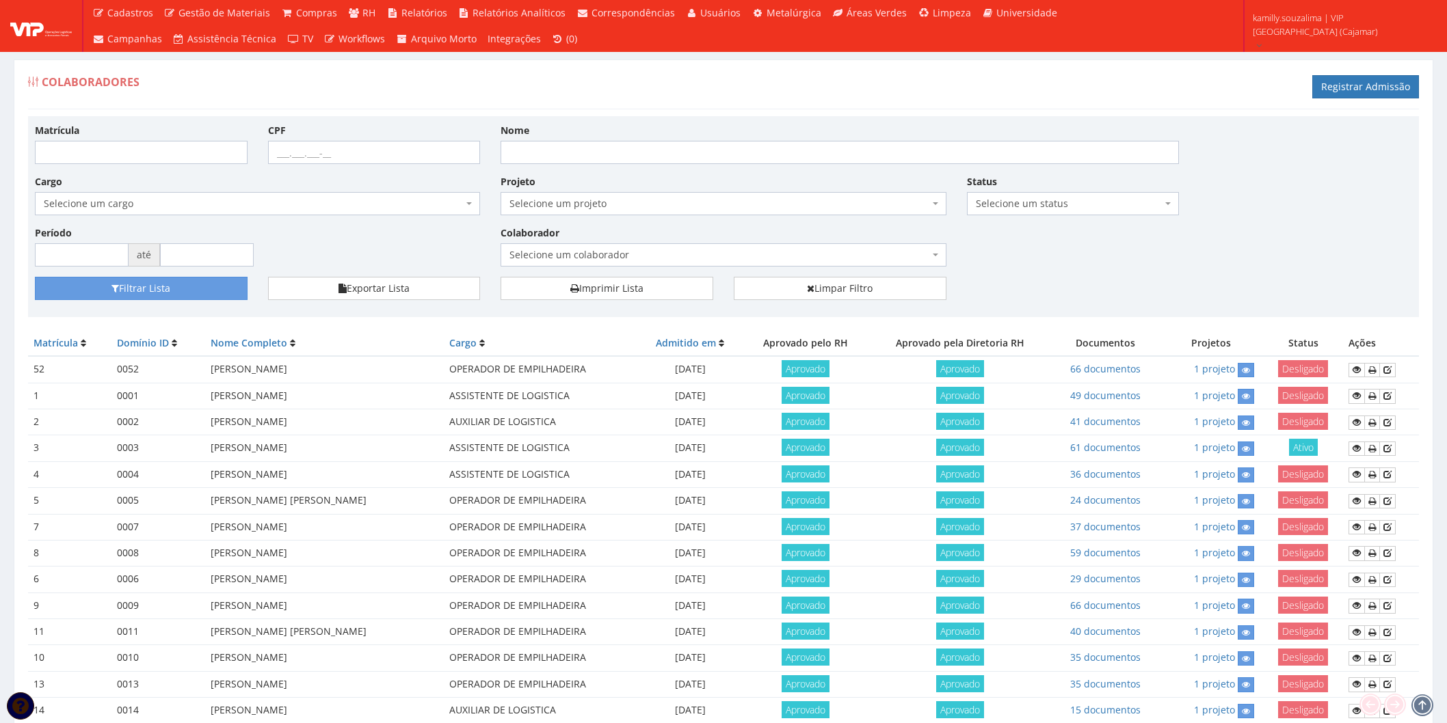 This screenshot has height=723, width=1447. Describe the element at coordinates (1105, 526) in the screenshot. I see `a: 37 documentos` at that location.